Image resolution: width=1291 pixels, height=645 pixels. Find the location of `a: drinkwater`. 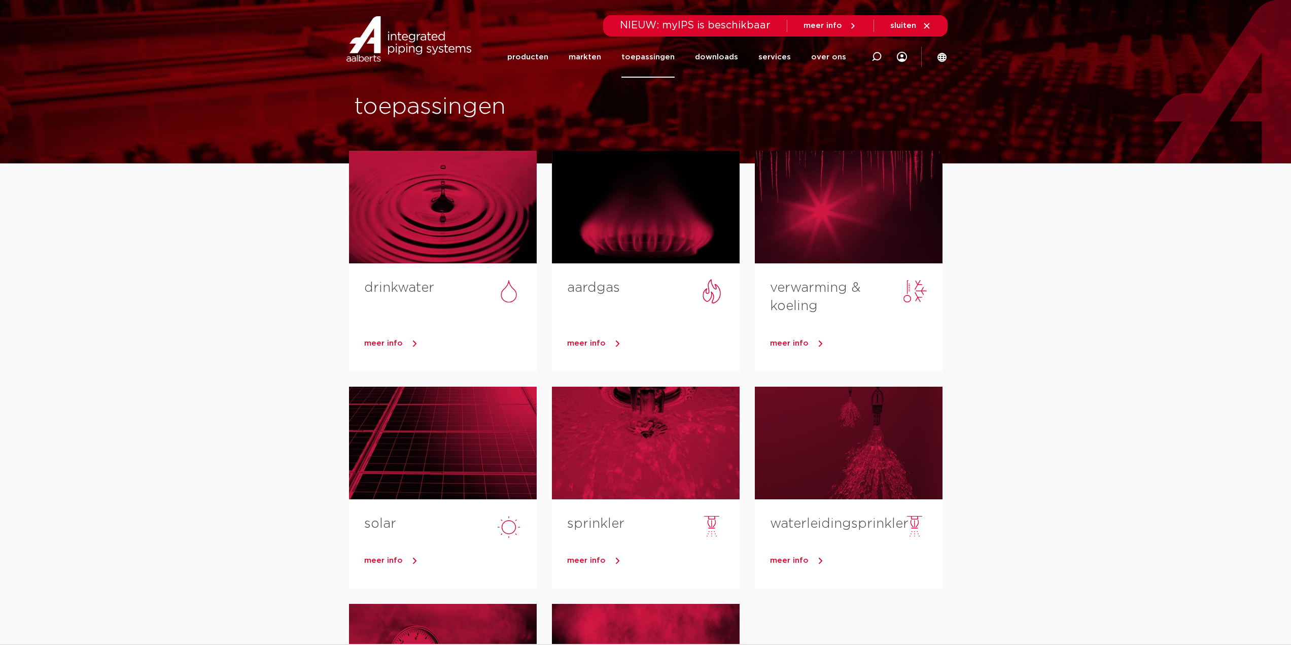

a: drinkwater is located at coordinates (399, 288).